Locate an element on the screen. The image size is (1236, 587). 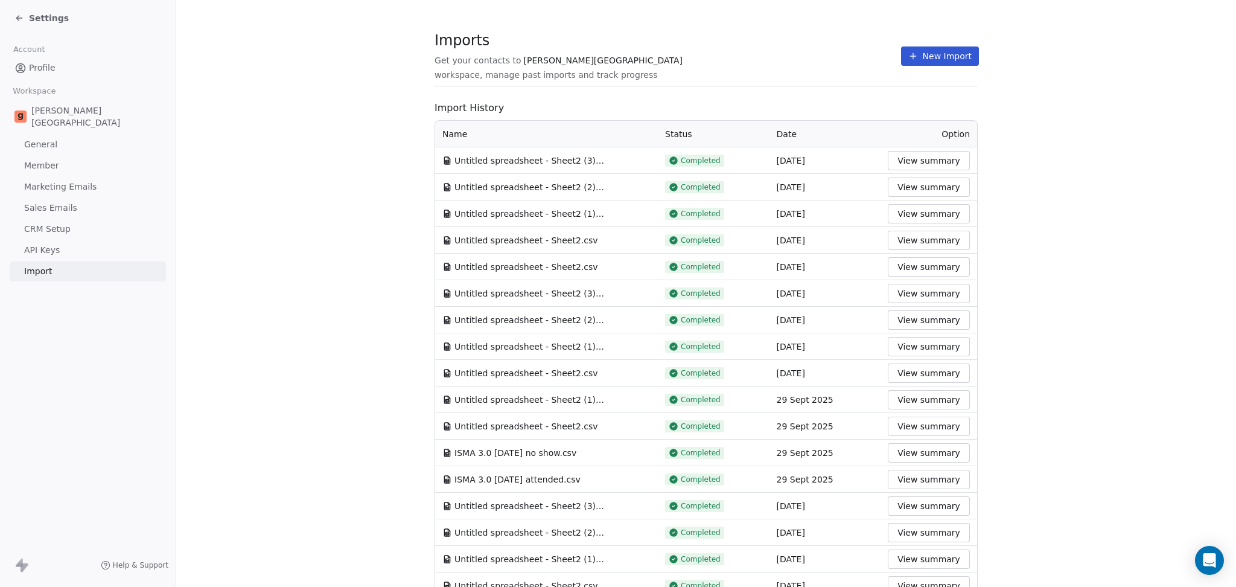
a: CRM Setup is located at coordinates (88, 229).